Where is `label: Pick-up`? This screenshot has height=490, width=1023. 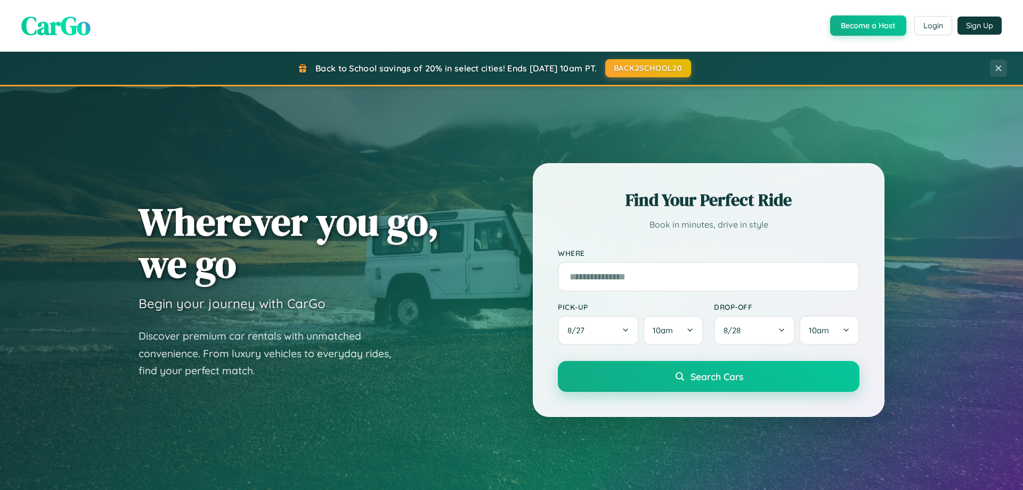
label: Pick-up is located at coordinates (631, 306).